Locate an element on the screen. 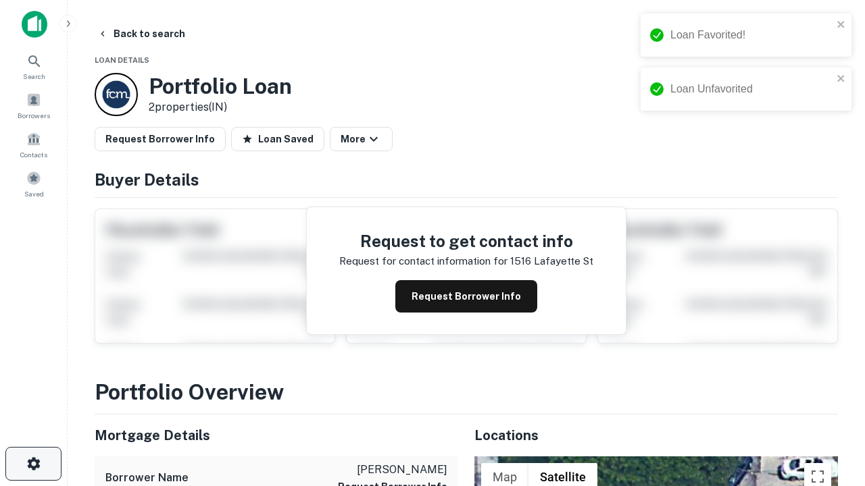  div: Chat Widget is located at coordinates (831, 368).